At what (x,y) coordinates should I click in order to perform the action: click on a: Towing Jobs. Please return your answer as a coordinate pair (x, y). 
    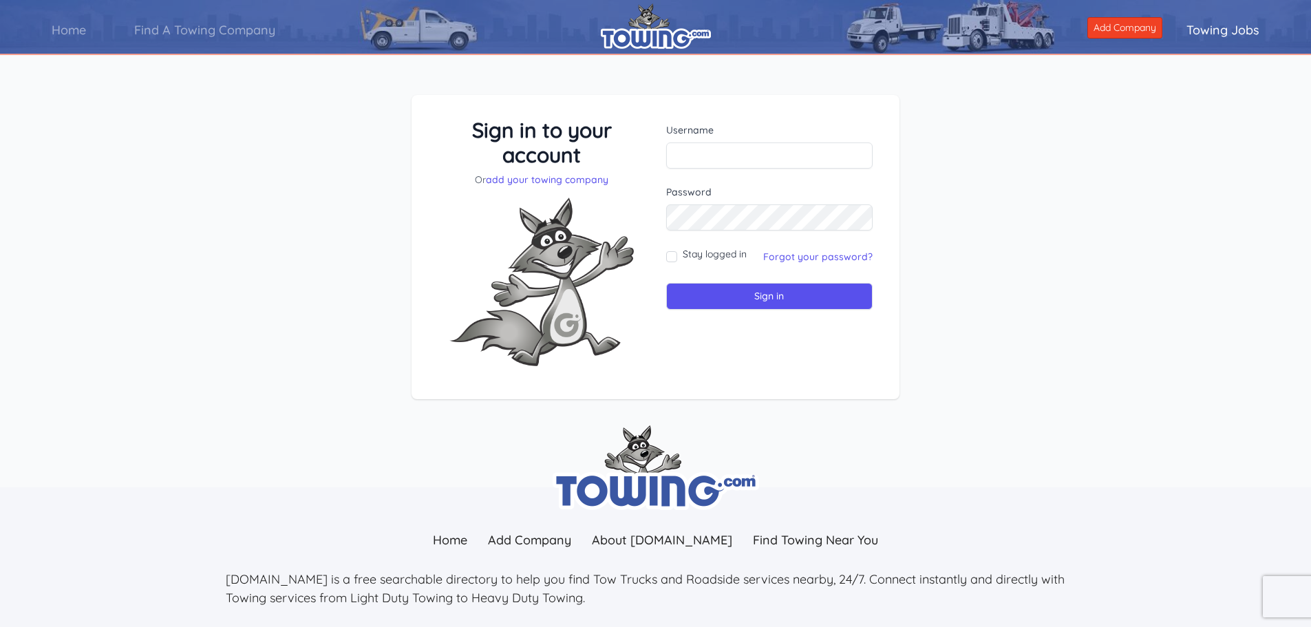
    Looking at the image, I should click on (1223, 30).